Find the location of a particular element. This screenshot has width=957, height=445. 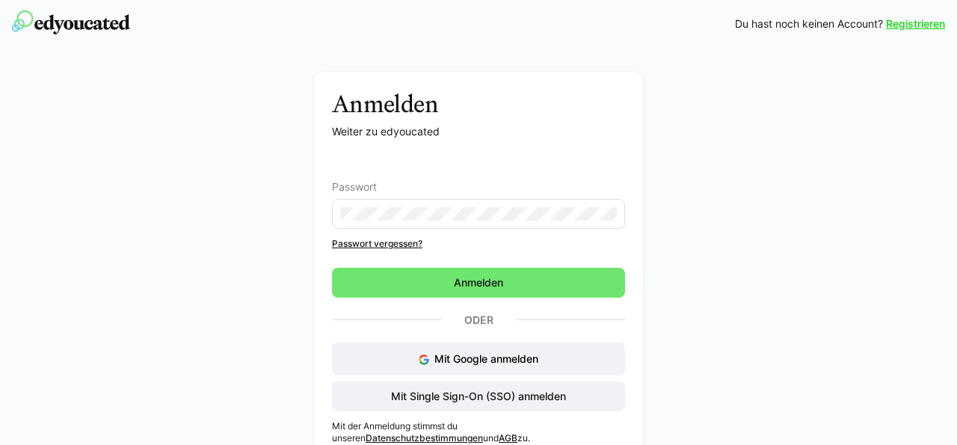

span: Anmelden is located at coordinates (479, 283).